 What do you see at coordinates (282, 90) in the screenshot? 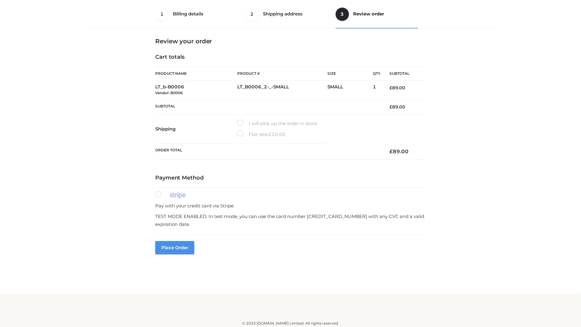
I see `td: LT_B0006_2-_-SMALL` at bounding box center [282, 90].